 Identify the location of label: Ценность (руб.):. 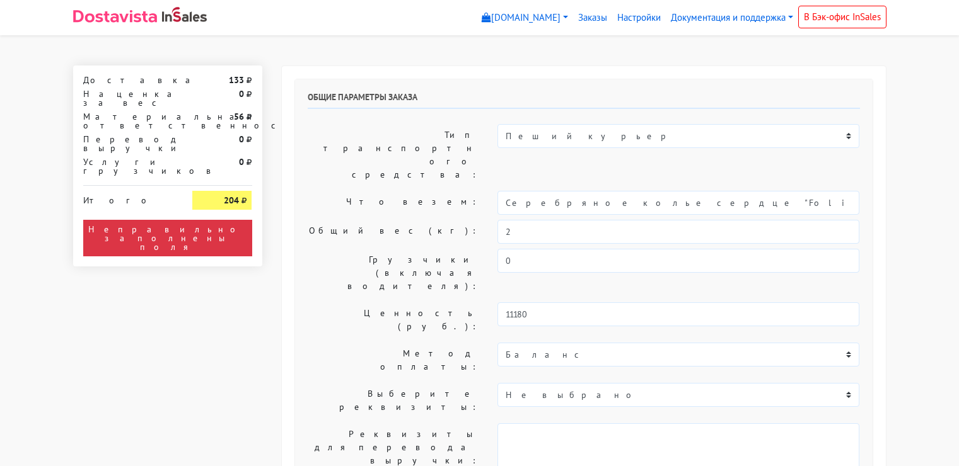
(393, 320).